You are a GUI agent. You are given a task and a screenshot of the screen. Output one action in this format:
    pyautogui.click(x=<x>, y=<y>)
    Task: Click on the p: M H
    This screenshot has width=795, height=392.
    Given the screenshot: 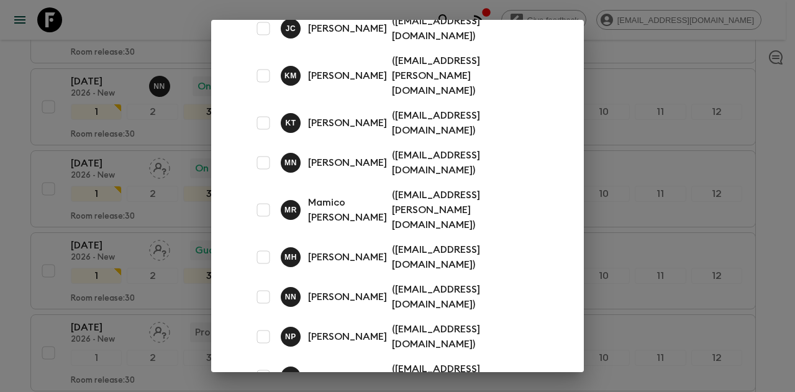 What is the action you would take?
    pyautogui.click(x=291, y=257)
    